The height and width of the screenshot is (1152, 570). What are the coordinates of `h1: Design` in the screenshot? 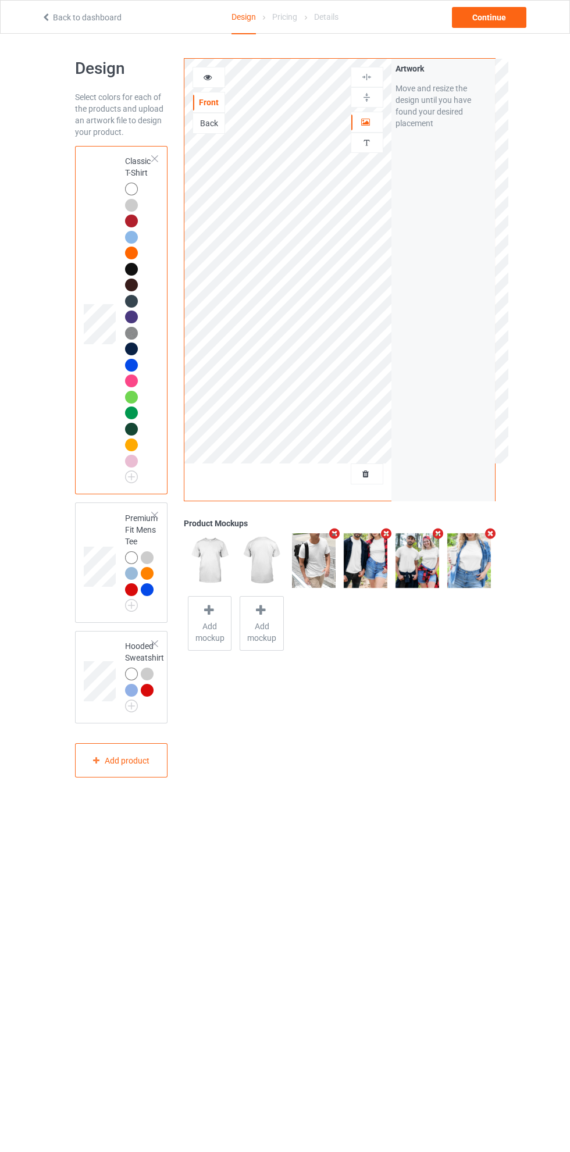 It's located at (122, 69).